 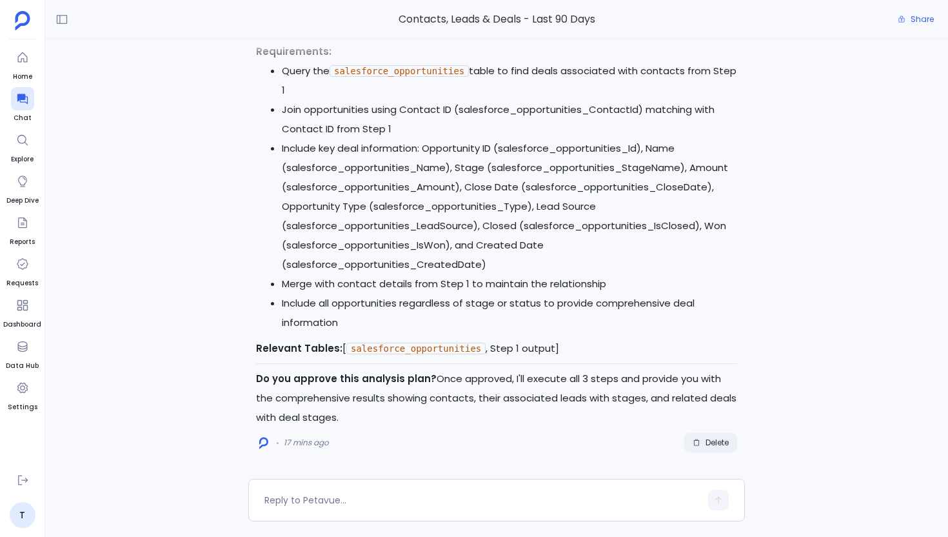 What do you see at coordinates (23, 159) in the screenshot?
I see `span: Explore` at bounding box center [23, 159].